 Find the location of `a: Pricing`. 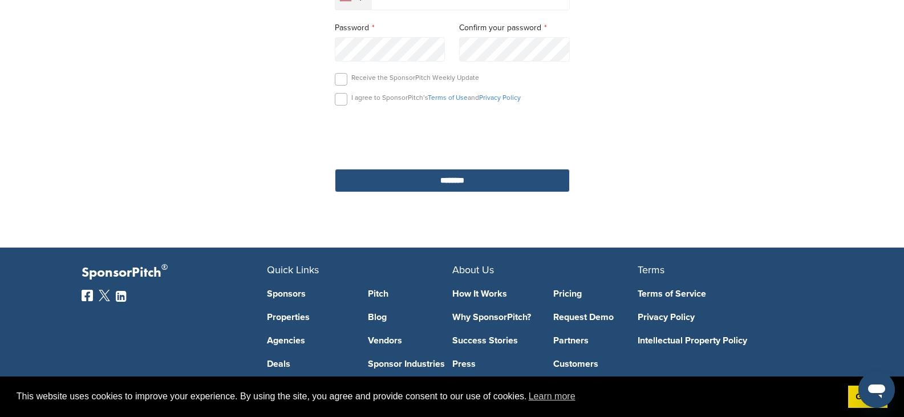

a: Pricing is located at coordinates (595, 294).